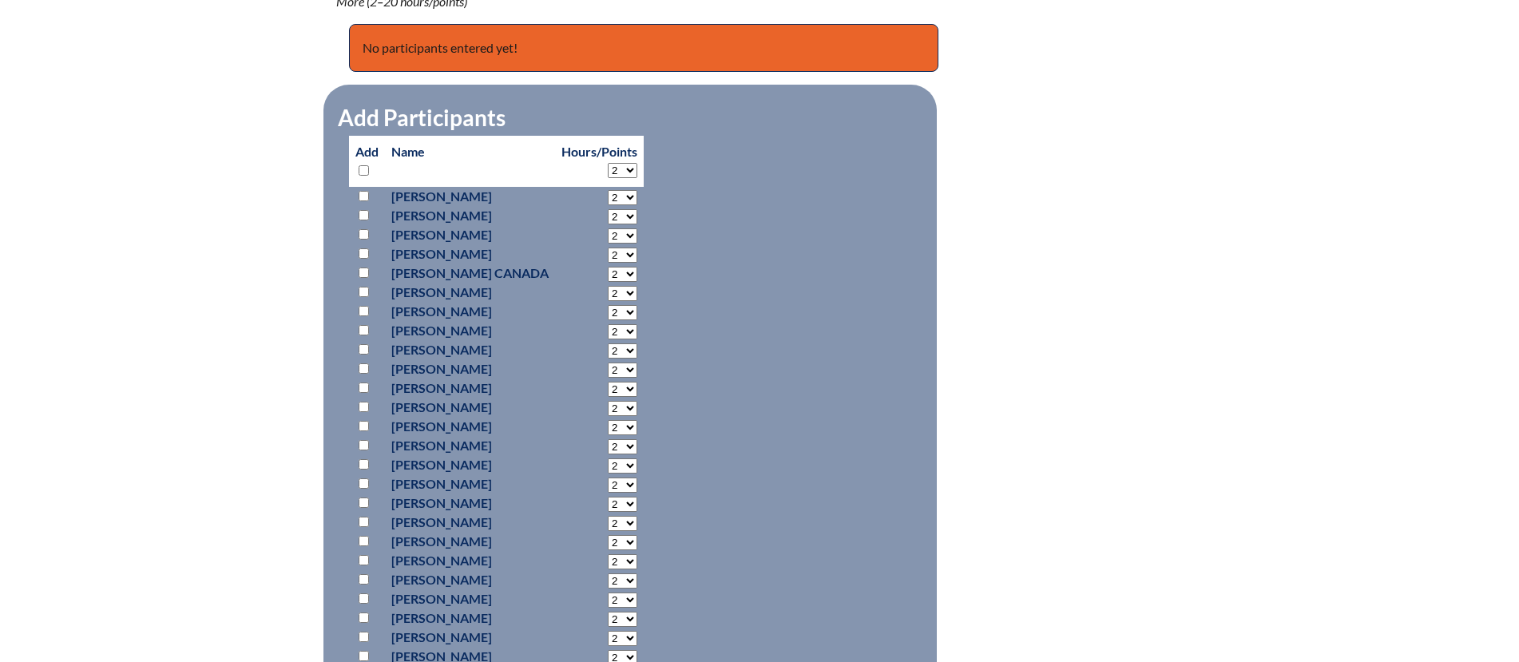  Describe the element at coordinates (422, 117) in the screenshot. I see `legend: Add Participants` at that location.